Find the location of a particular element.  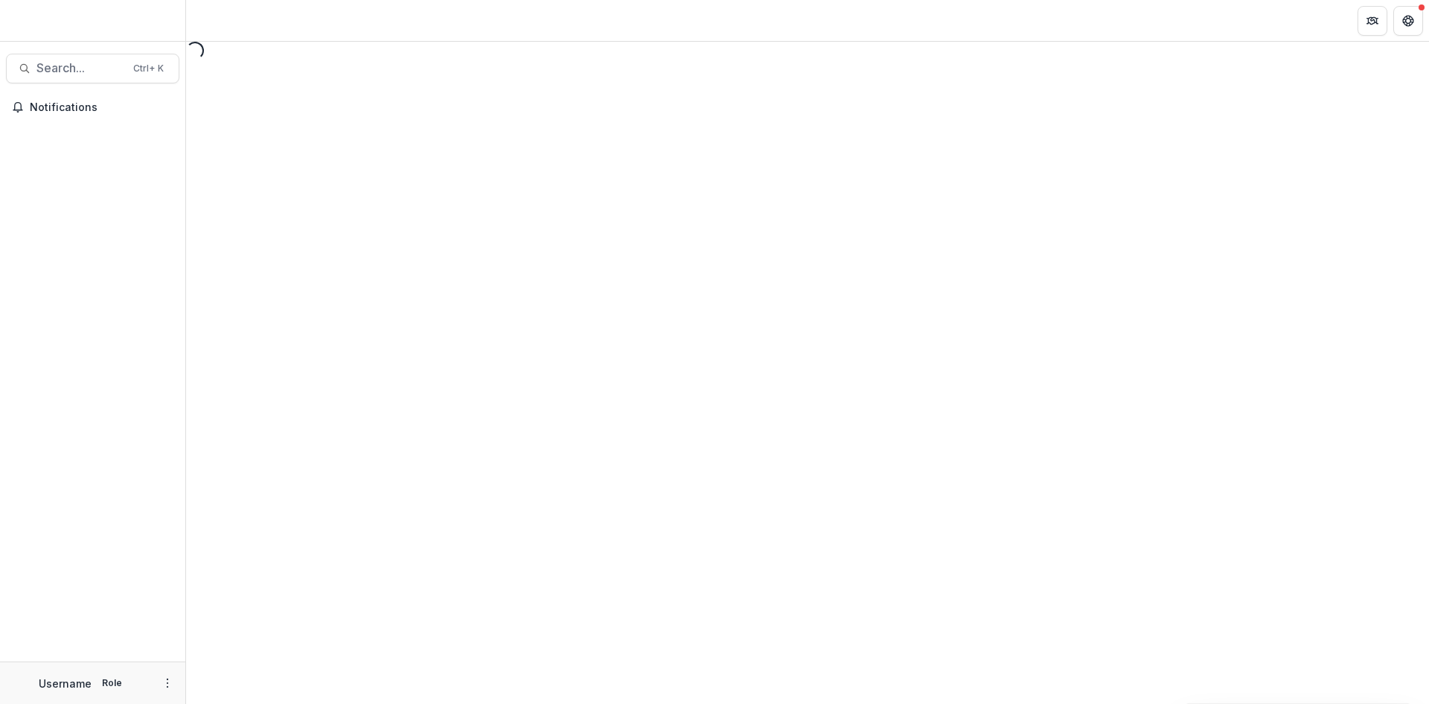

button: Get Help is located at coordinates (1409, 21).